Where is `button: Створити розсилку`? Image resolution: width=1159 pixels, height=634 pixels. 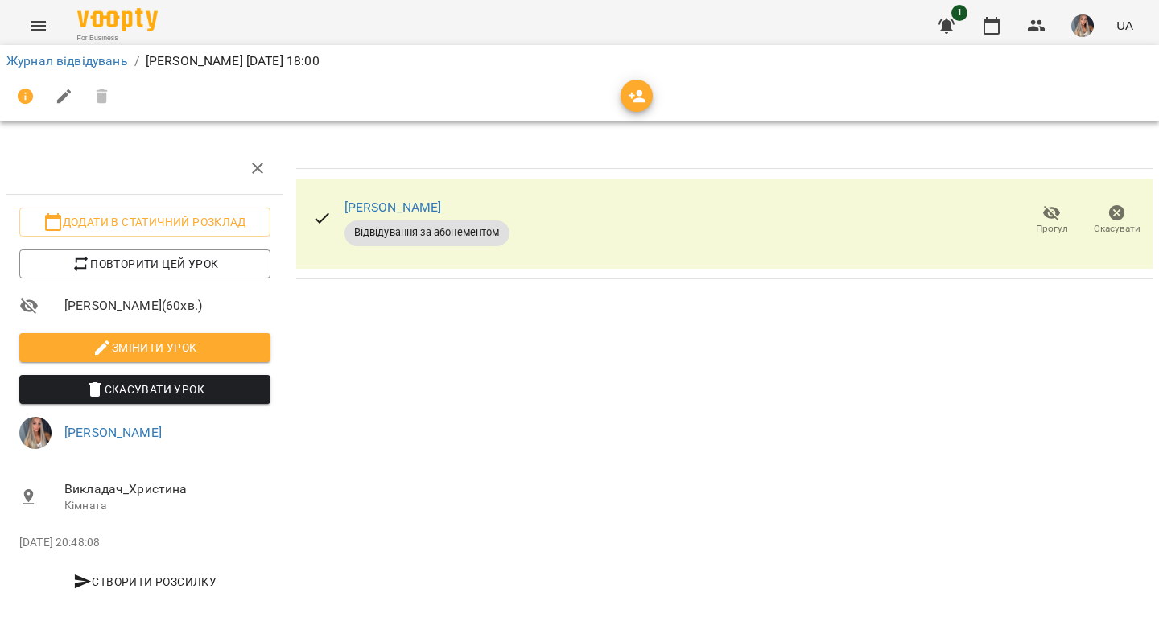
button: Створити розсилку is located at coordinates (145, 582).